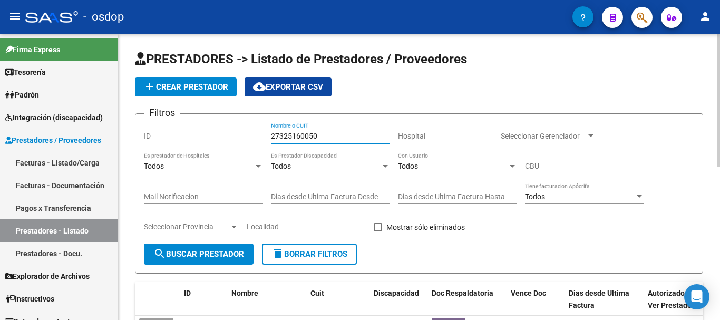 Image resolution: width=720 pixels, height=320 pixels. Describe the element at coordinates (25, 72) in the screenshot. I see `span: Tesorería` at that location.